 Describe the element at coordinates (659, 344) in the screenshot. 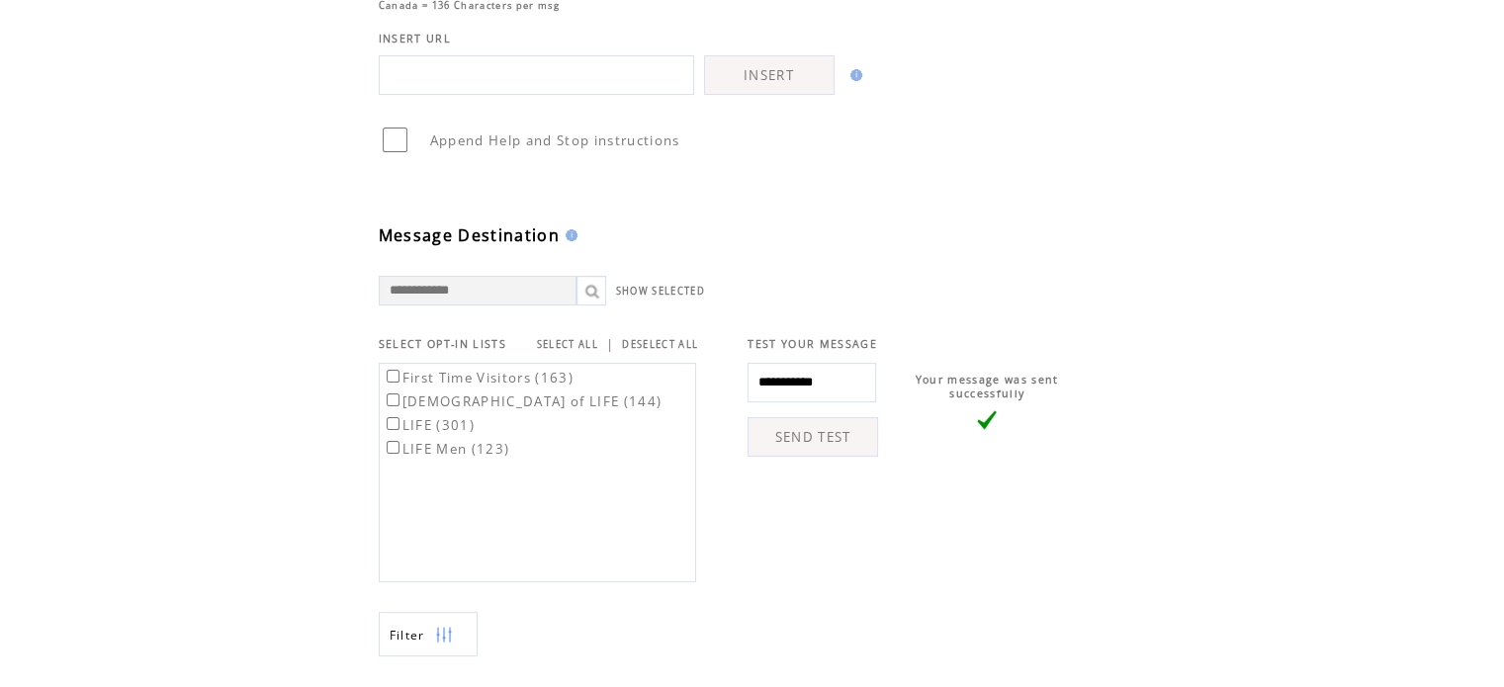

I see `a: DESELECT ALL` at that location.